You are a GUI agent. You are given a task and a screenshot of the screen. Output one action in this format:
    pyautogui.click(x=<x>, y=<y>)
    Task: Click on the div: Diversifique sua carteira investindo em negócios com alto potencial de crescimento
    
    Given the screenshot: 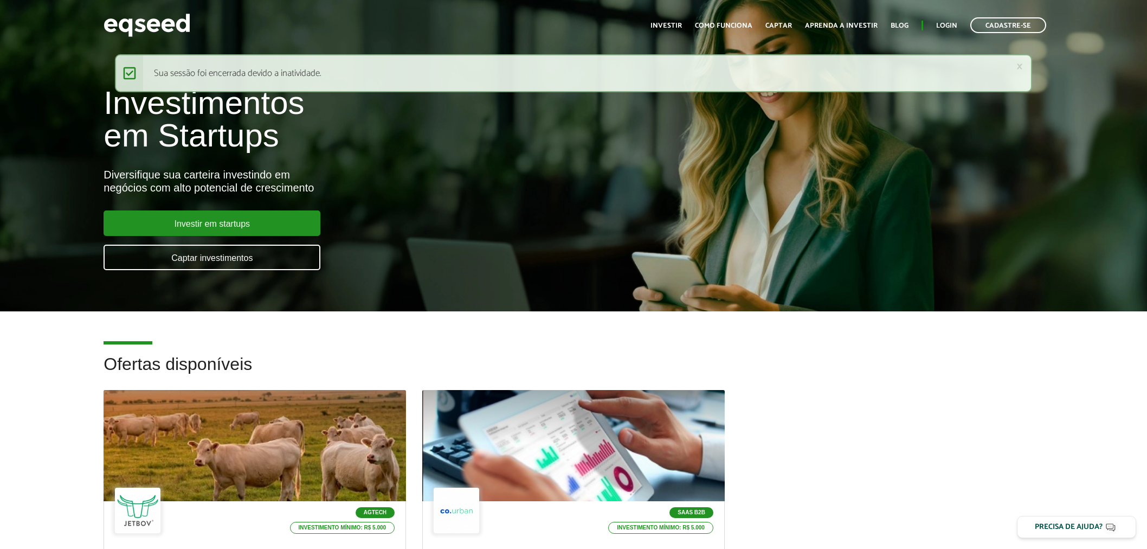 What is the action you would take?
    pyautogui.click(x=382, y=181)
    